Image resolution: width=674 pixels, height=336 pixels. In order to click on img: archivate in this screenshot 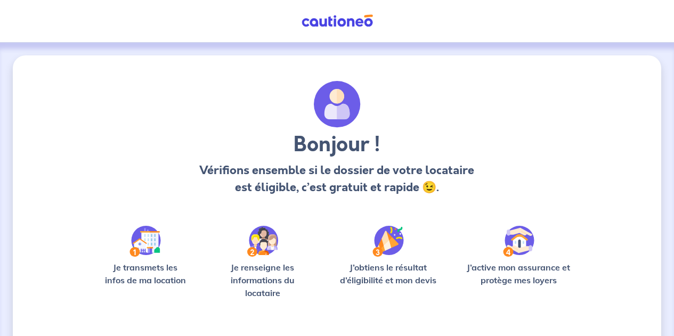, I will do `click(337, 104)`.